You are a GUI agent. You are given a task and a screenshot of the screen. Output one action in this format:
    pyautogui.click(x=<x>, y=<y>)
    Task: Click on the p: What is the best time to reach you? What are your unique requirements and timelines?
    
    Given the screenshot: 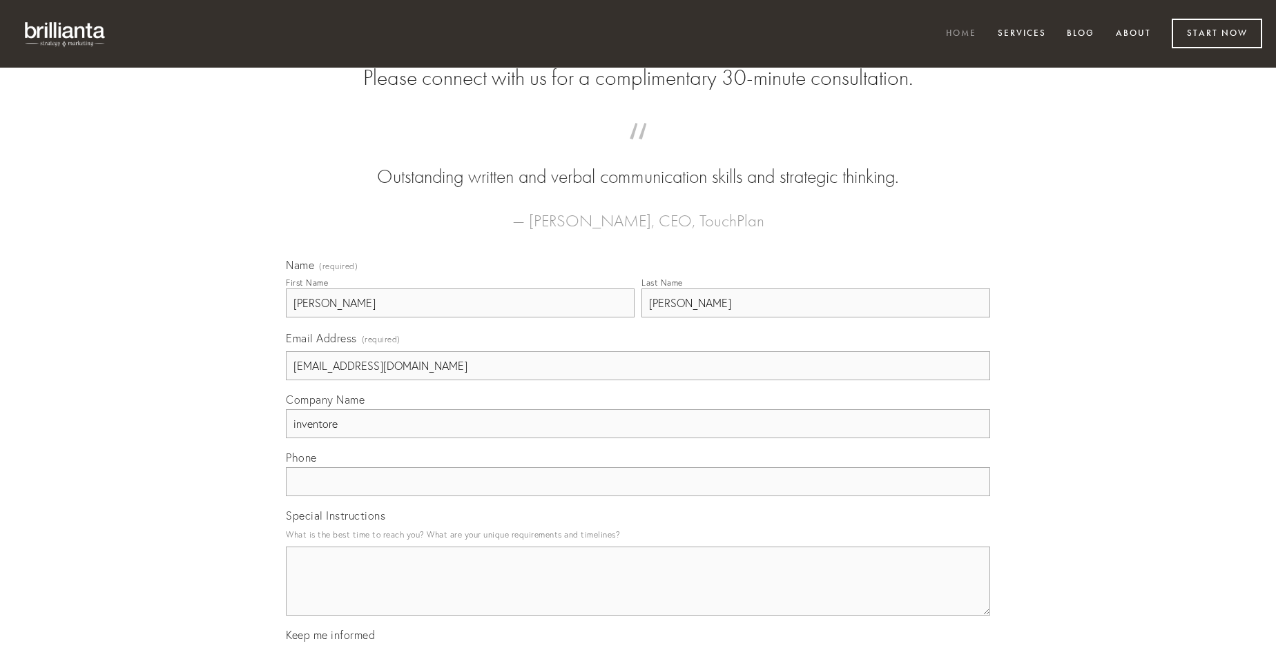 What is the action you would take?
    pyautogui.click(x=638, y=534)
    